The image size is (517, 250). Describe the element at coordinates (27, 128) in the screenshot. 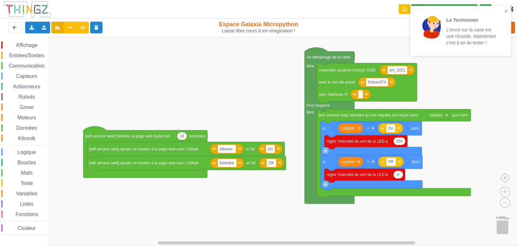

I see `span: Données` at that location.